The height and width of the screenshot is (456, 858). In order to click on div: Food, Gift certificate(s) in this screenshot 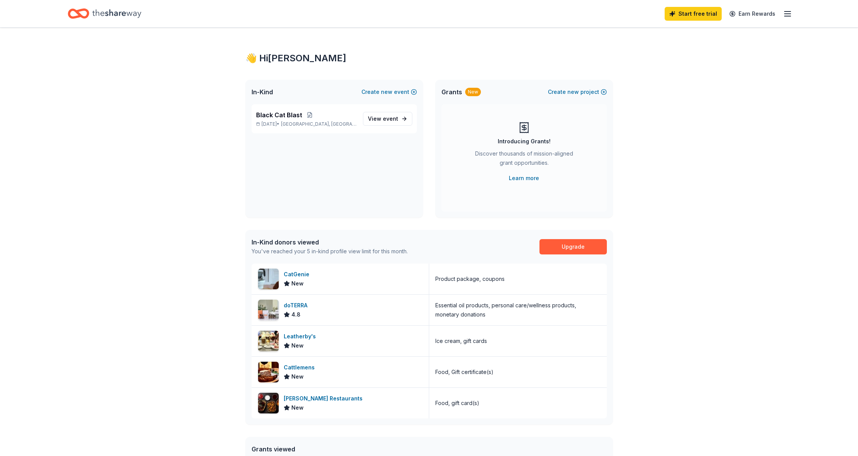, I will do `click(465, 372)`.